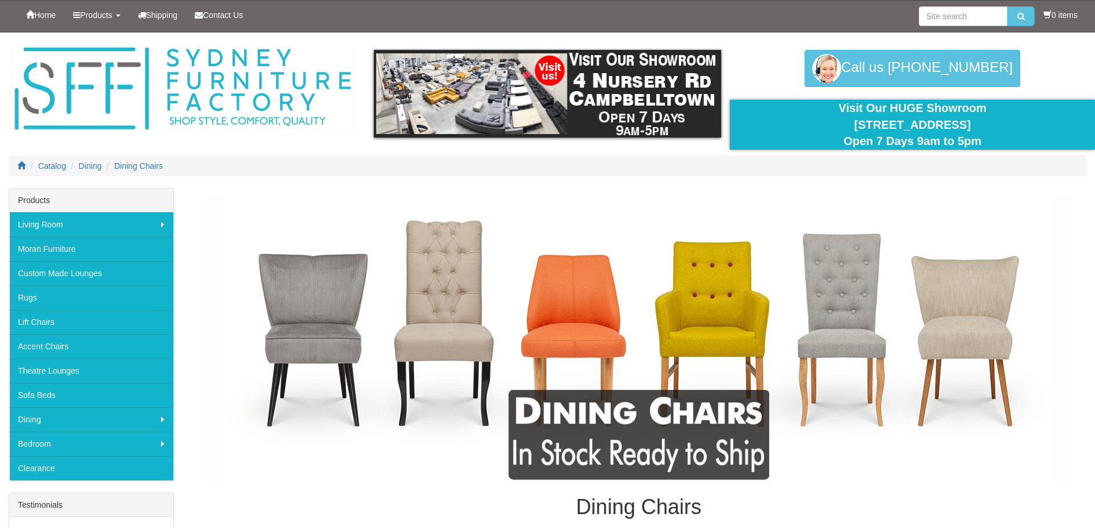 The width and height of the screenshot is (1095, 528). Describe the element at coordinates (90, 166) in the screenshot. I see `span: Dining` at that location.